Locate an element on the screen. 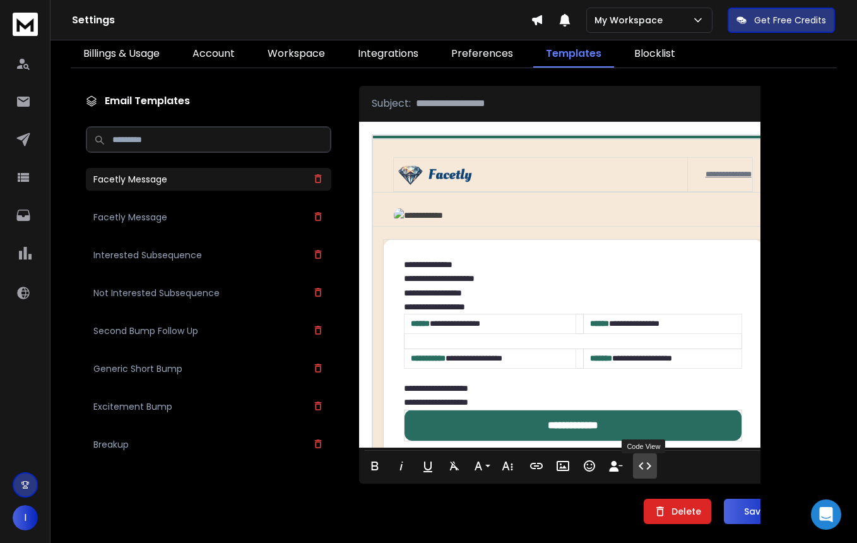  button: Insert Image (Ctrl+P) is located at coordinates (563, 466).